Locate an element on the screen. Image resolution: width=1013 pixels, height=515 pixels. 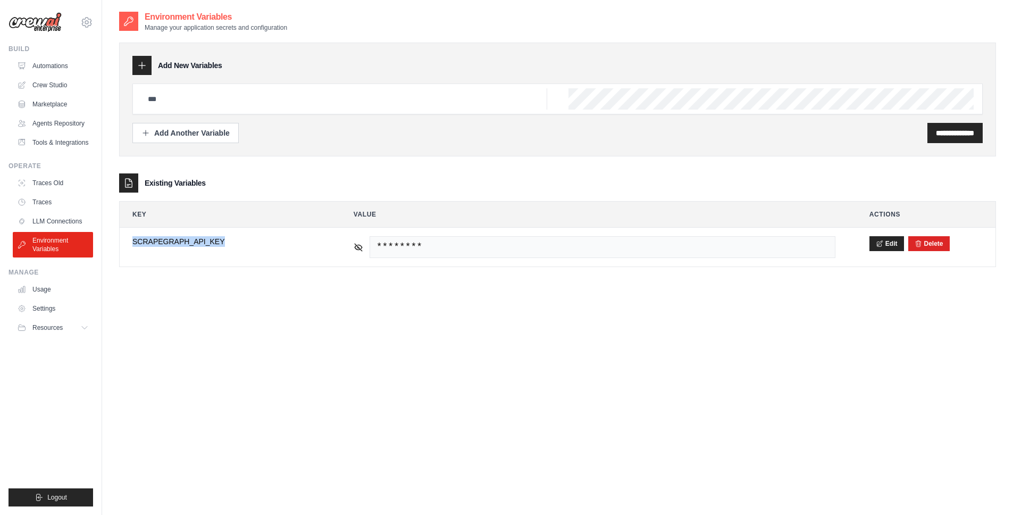
span: SCRAPEGRAPH_API_KEY is located at coordinates (226, 241).